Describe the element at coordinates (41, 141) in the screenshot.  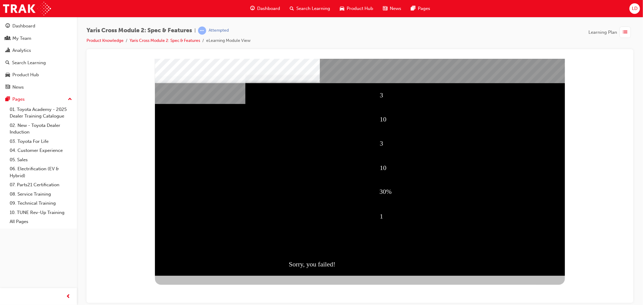
I see `a: 03. Toyota For Life` at that location.